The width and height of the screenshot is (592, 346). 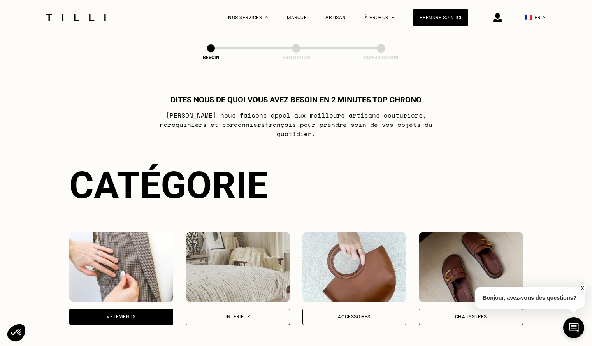 I want to click on div: Estimation, so click(x=296, y=58).